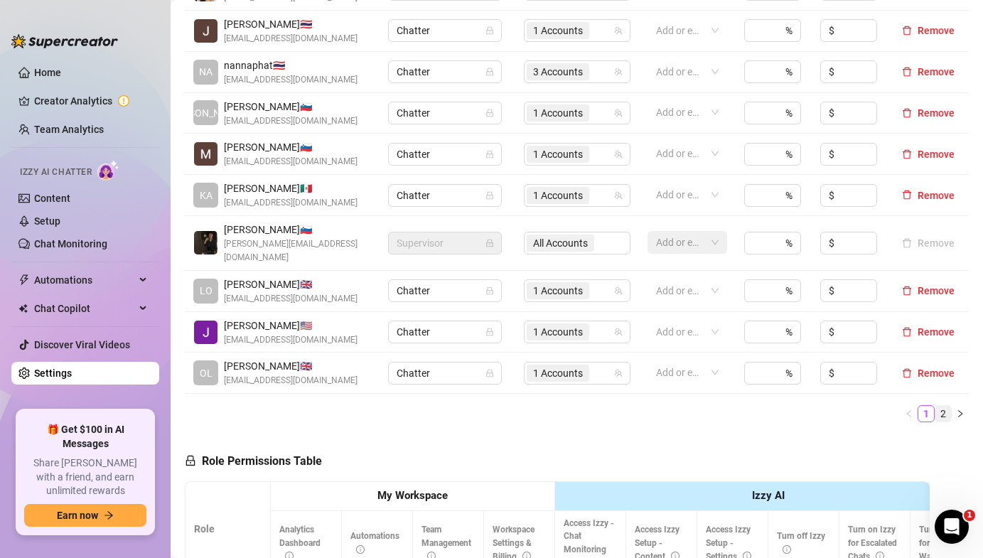  What do you see at coordinates (909, 414) in the screenshot?
I see `span: left` at bounding box center [909, 414].